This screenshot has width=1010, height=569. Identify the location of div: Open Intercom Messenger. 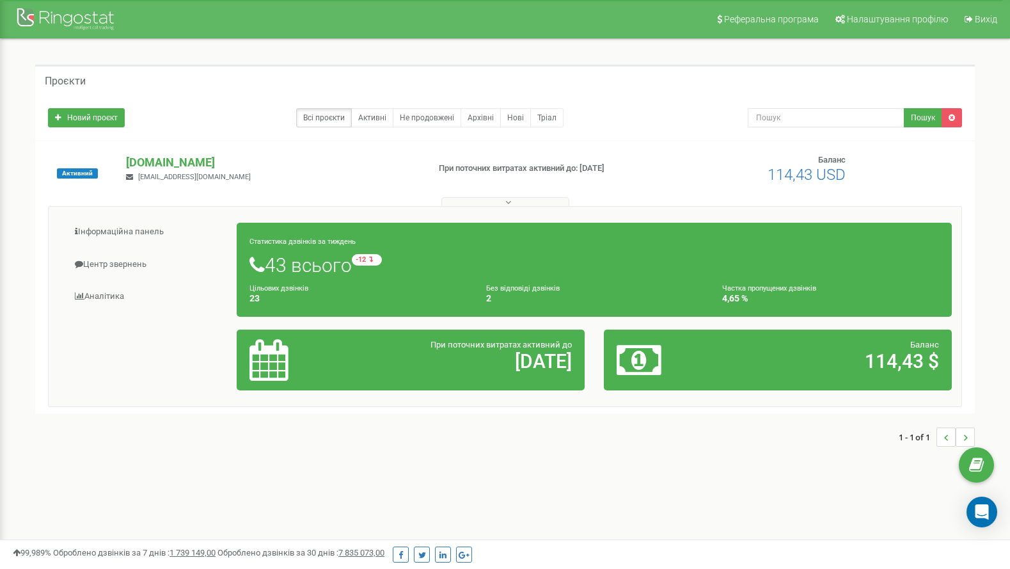
(982, 512).